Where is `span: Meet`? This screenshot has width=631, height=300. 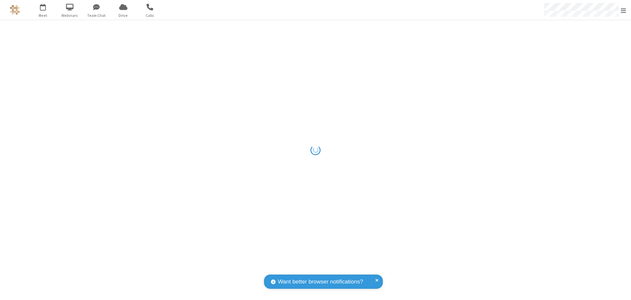
span: Meet is located at coordinates (43, 16).